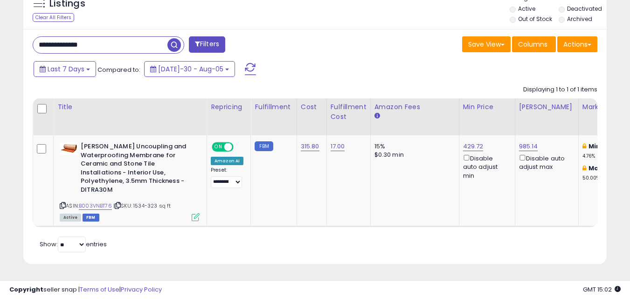 This screenshot has width=630, height=299. Describe the element at coordinates (312, 107) in the screenshot. I see `div: Cost` at that location.